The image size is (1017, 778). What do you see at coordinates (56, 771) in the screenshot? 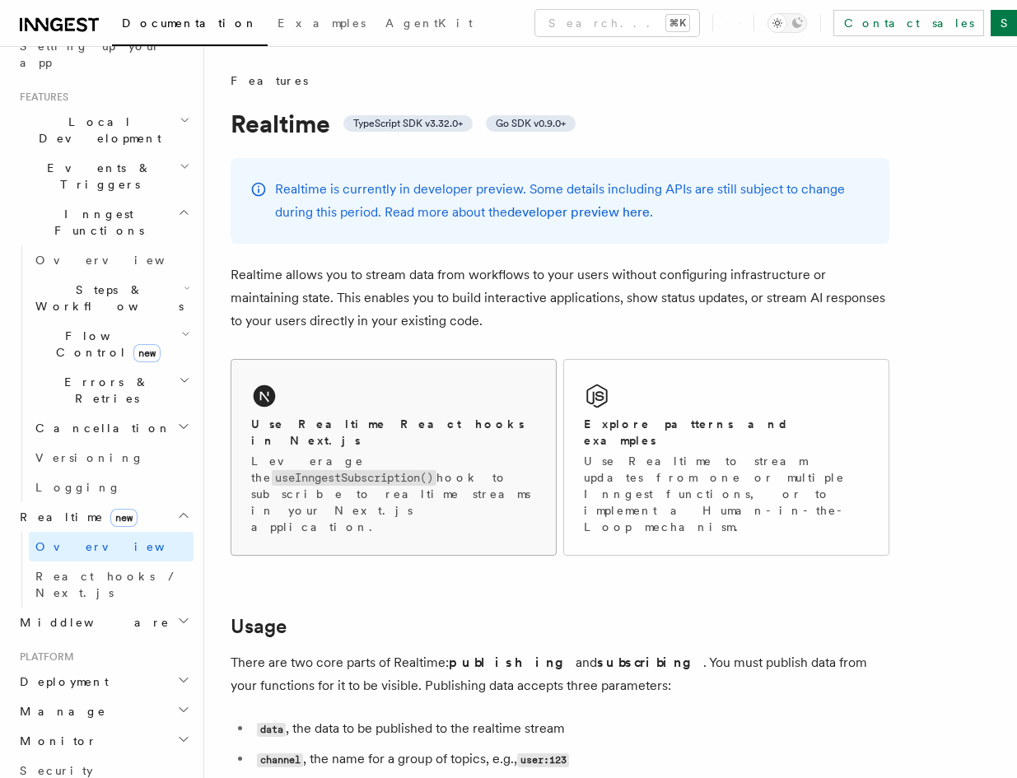
I see `span: Security` at bounding box center [56, 771].